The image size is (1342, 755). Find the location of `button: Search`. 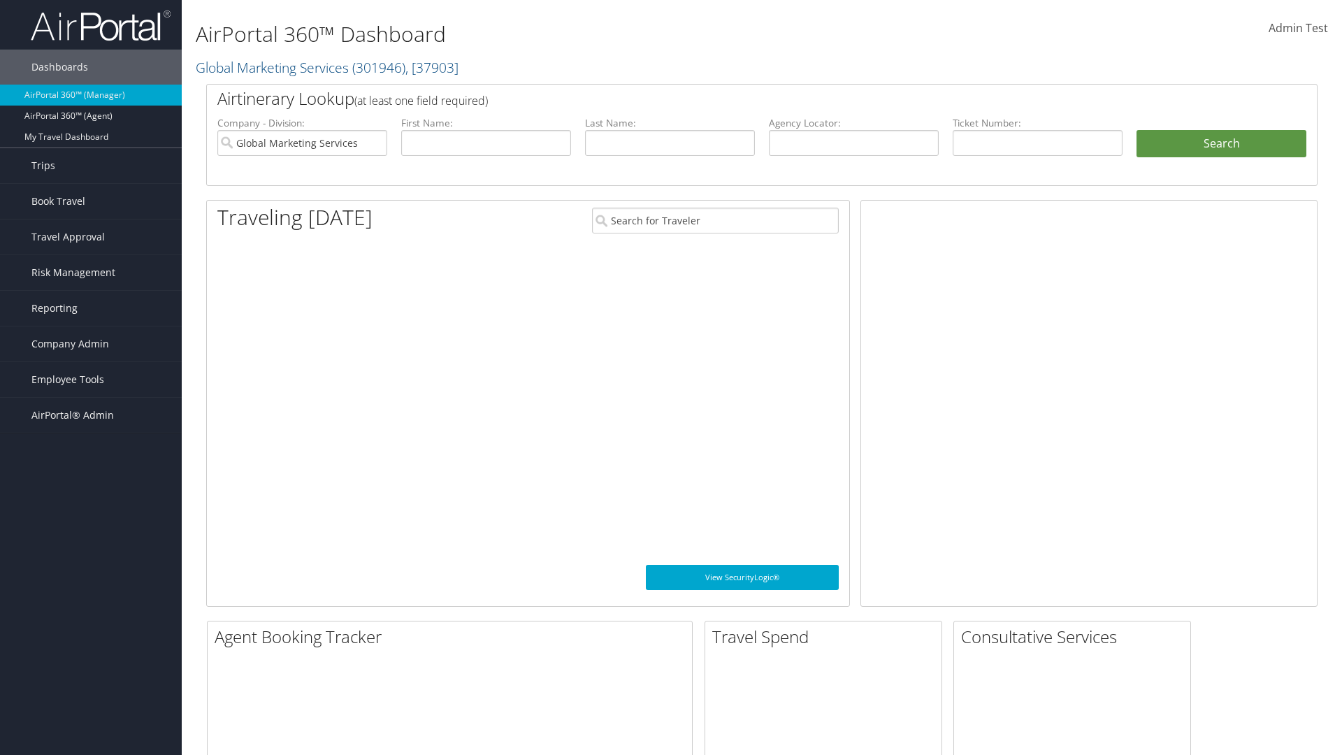

button: Search is located at coordinates (1221, 144).